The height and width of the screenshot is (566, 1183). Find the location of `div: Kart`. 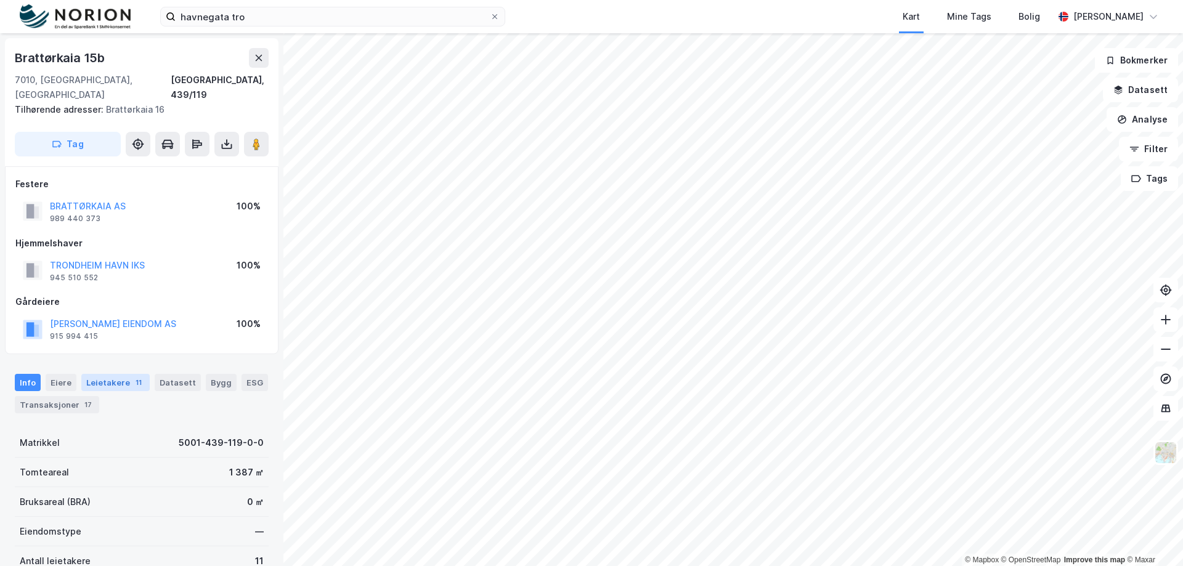

div: Kart is located at coordinates (912, 17).